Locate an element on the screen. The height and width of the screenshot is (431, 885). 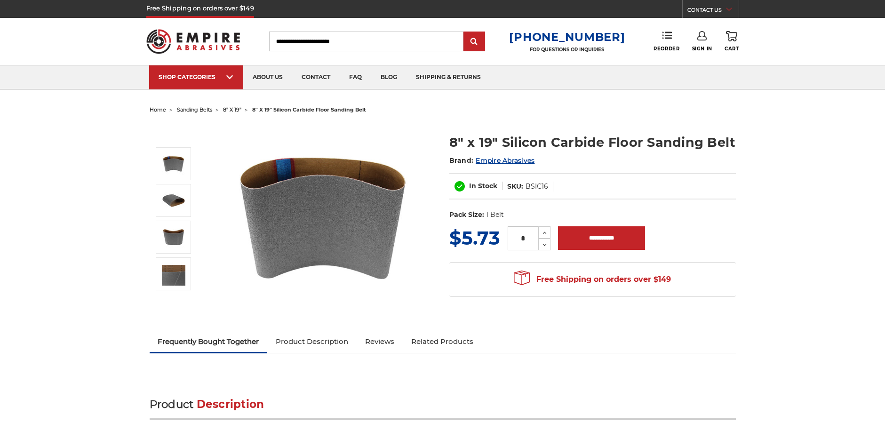
img: Empire Abrasives is located at coordinates (193, 41).